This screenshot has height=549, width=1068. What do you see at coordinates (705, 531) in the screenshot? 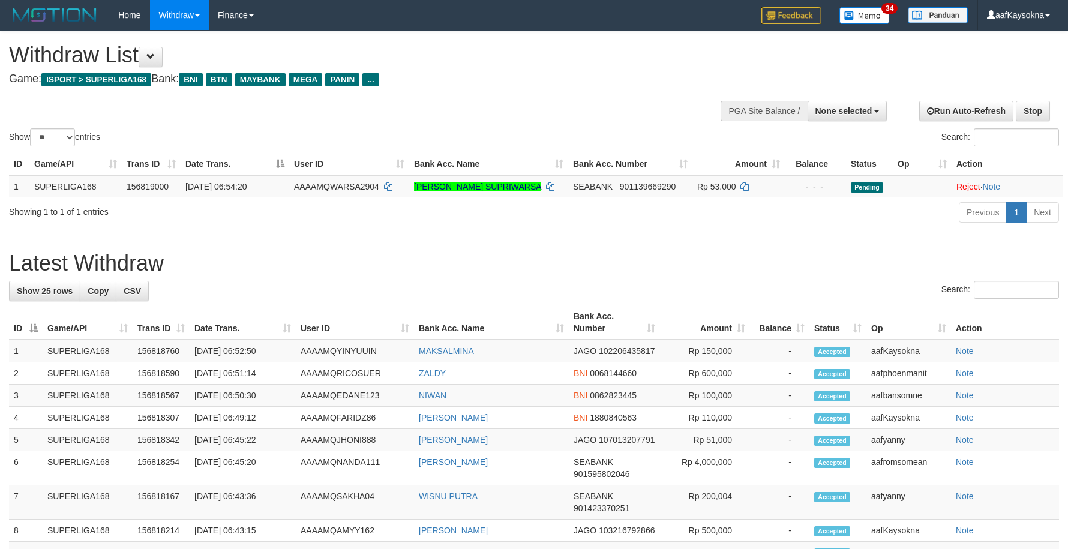
I see `td: Rp 500,000` at bounding box center [705, 531].